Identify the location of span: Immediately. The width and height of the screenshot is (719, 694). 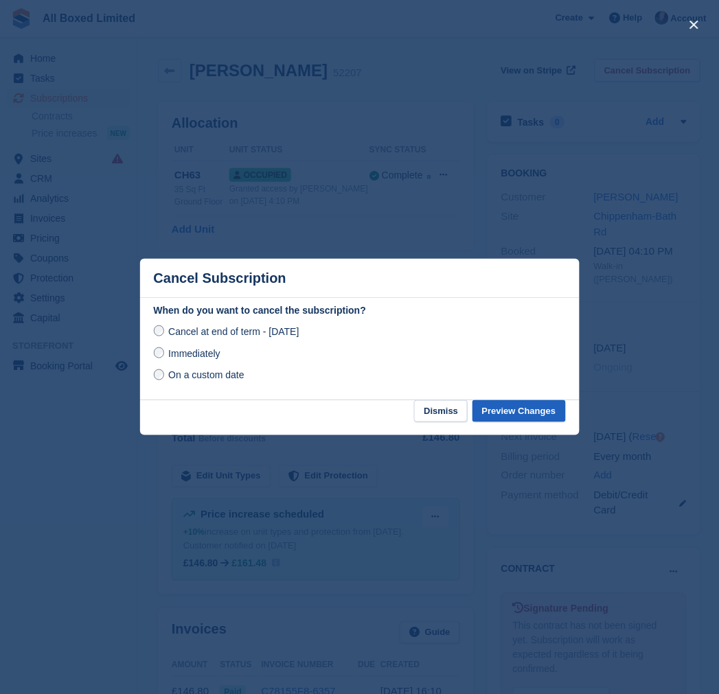
(194, 354).